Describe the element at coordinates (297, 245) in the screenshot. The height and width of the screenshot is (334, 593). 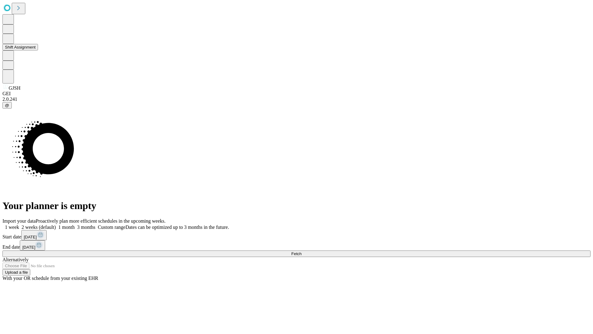
I see `div: End date` at that location.